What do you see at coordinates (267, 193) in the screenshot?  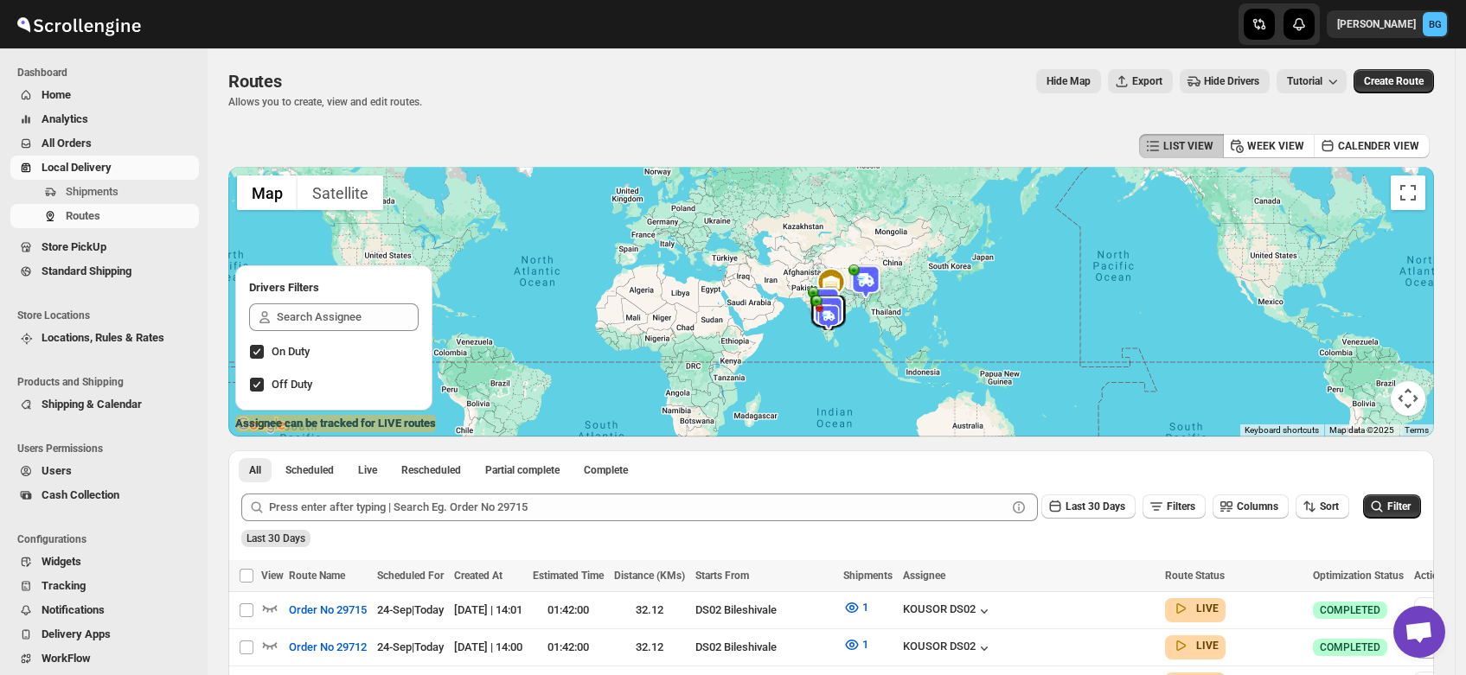 I see `button: Show street map` at bounding box center [267, 193].